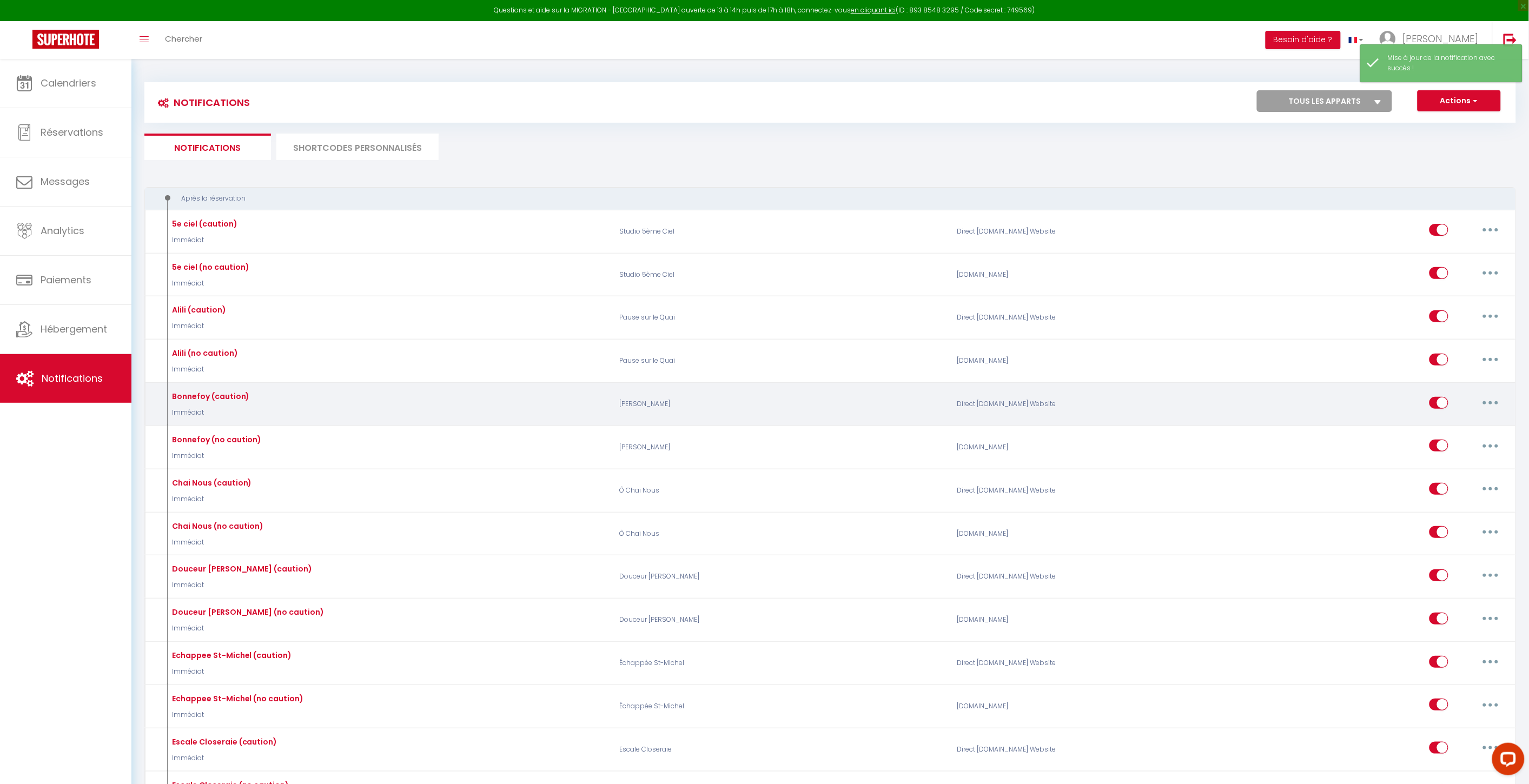 The height and width of the screenshot is (784, 1529). I want to click on div: Bonnefoy (no caution), so click(215, 439).